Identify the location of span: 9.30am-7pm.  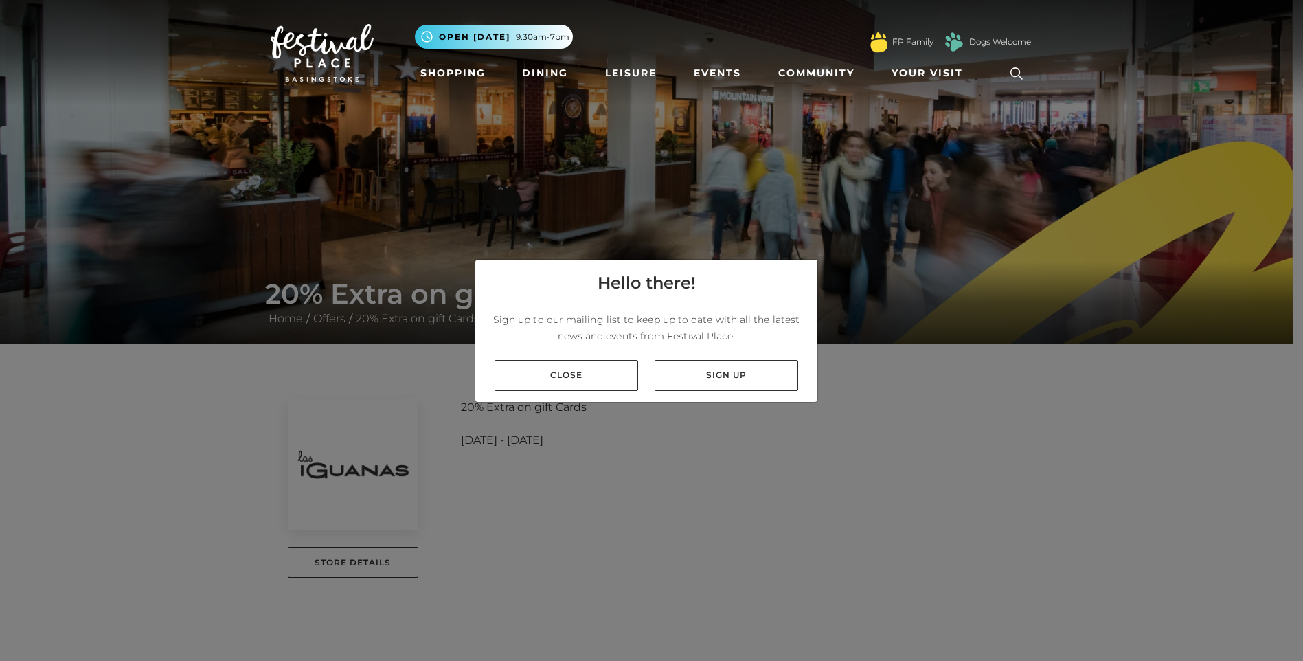
(543, 37).